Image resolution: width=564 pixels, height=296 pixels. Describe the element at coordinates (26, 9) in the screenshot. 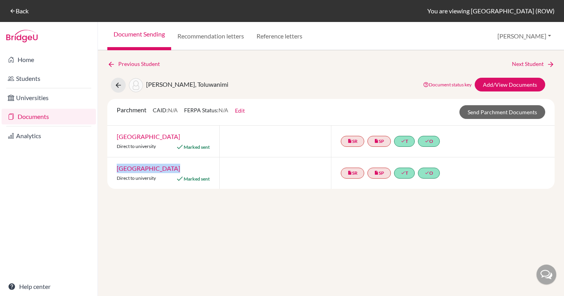

I see `span: Help` at that location.